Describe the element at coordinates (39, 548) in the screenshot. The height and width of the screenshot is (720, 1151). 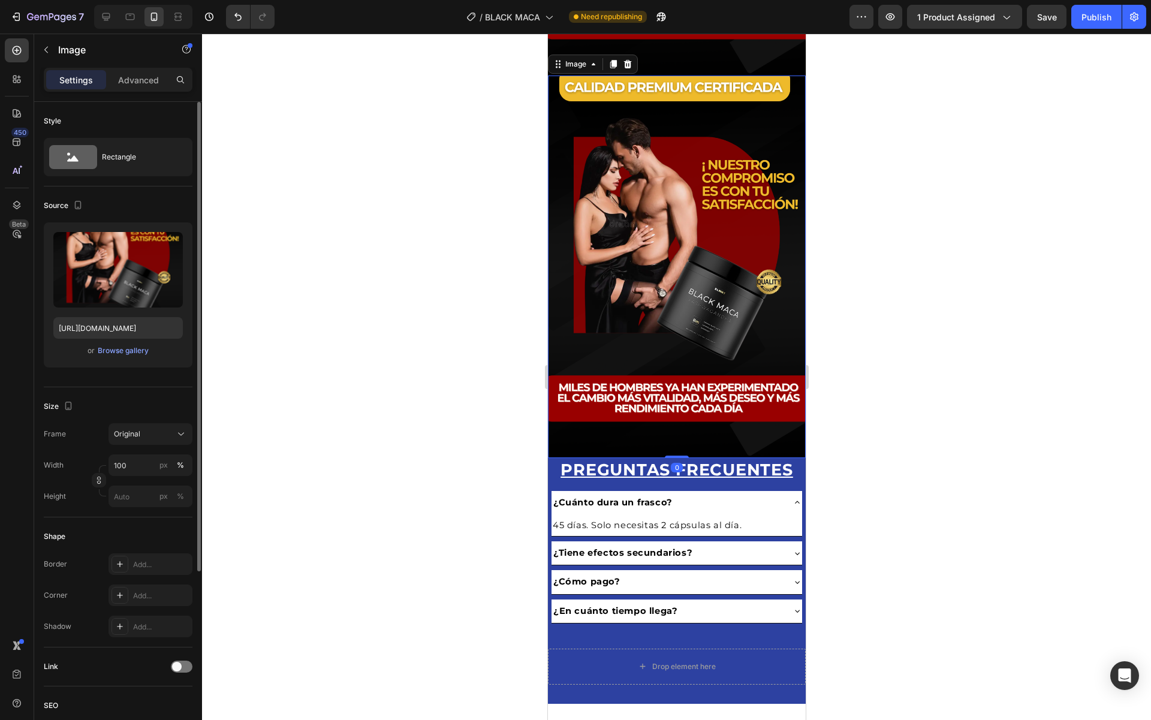
I see `strong: ¿Cómo pago?` at that location.